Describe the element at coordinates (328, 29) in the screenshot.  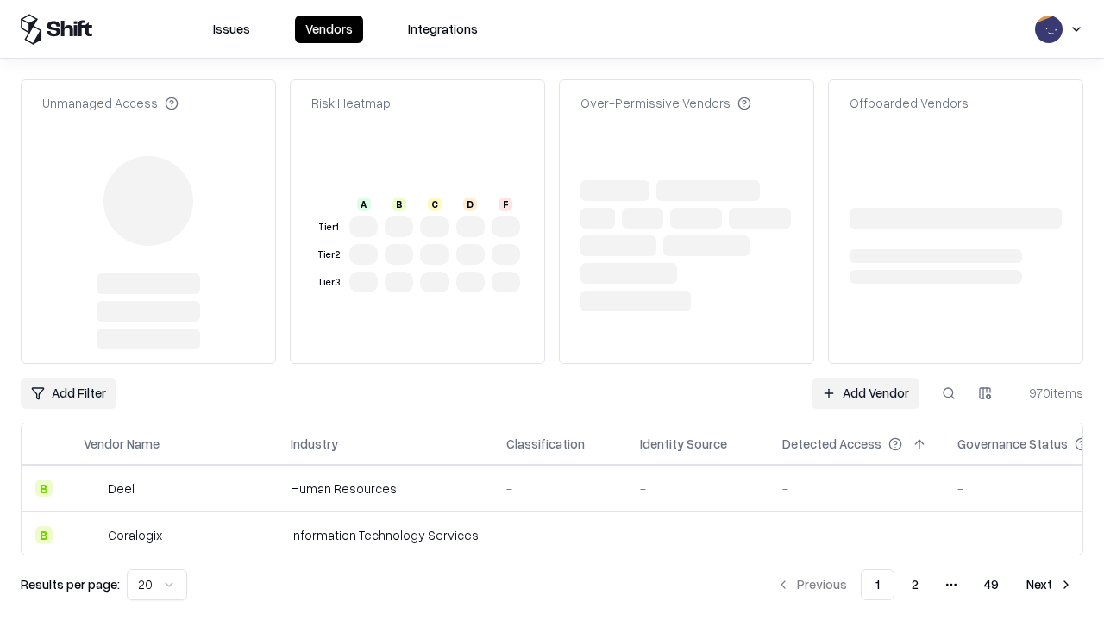
I see `button: Vendors` at that location.